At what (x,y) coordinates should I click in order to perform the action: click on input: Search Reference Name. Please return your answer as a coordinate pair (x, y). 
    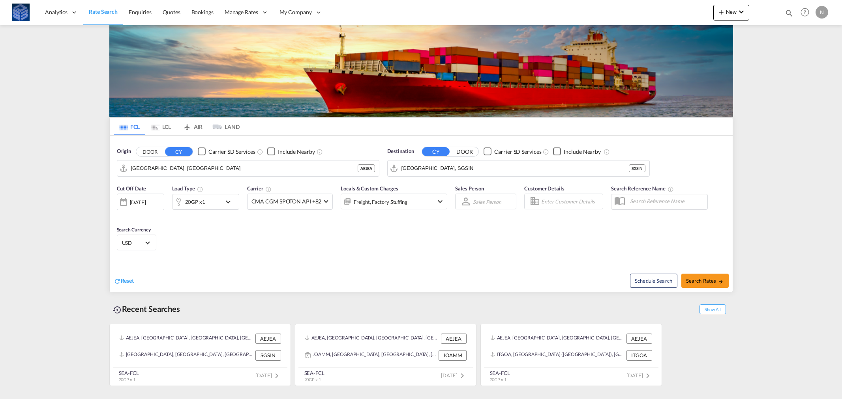
    Looking at the image, I should click on (666, 201).